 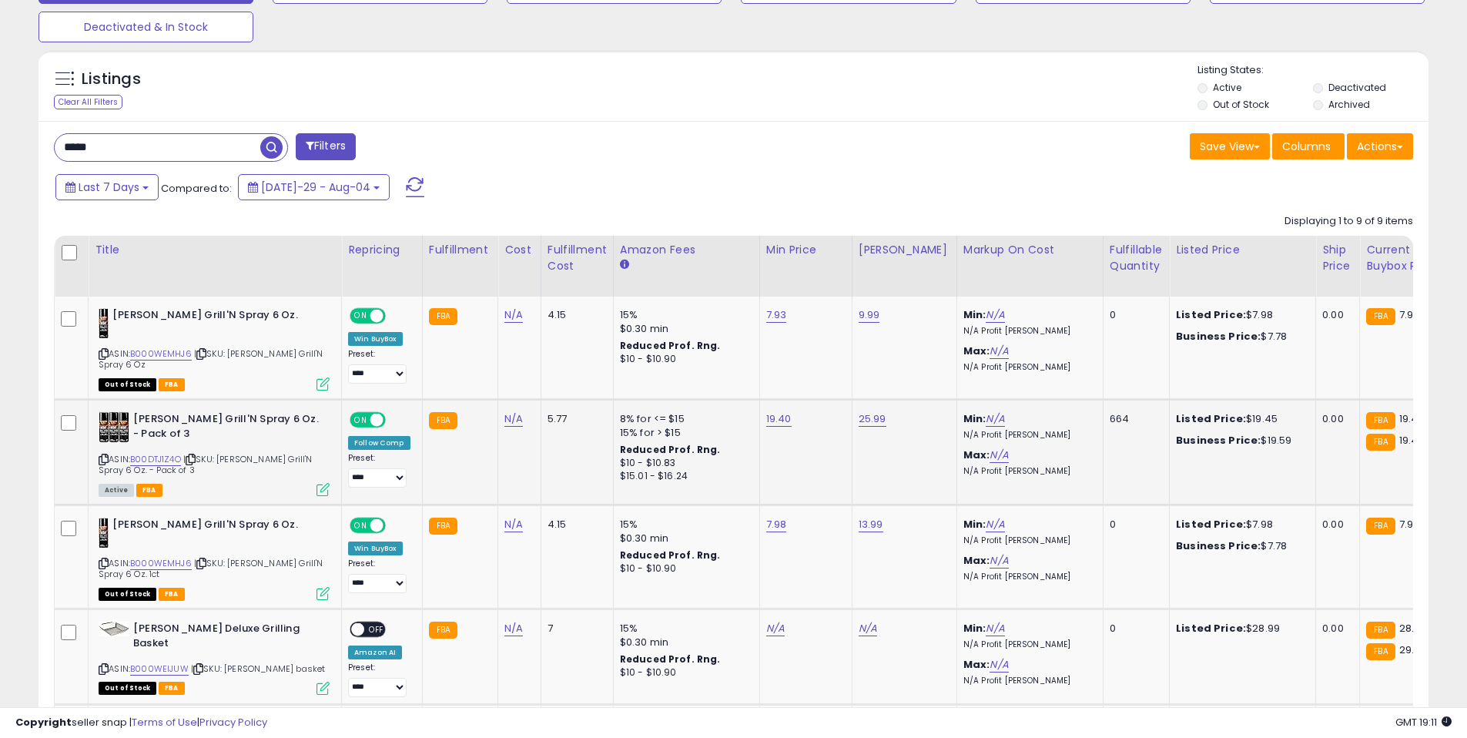 What do you see at coordinates (233, 722) in the screenshot?
I see `a: Privacy Policy` at bounding box center [233, 722].